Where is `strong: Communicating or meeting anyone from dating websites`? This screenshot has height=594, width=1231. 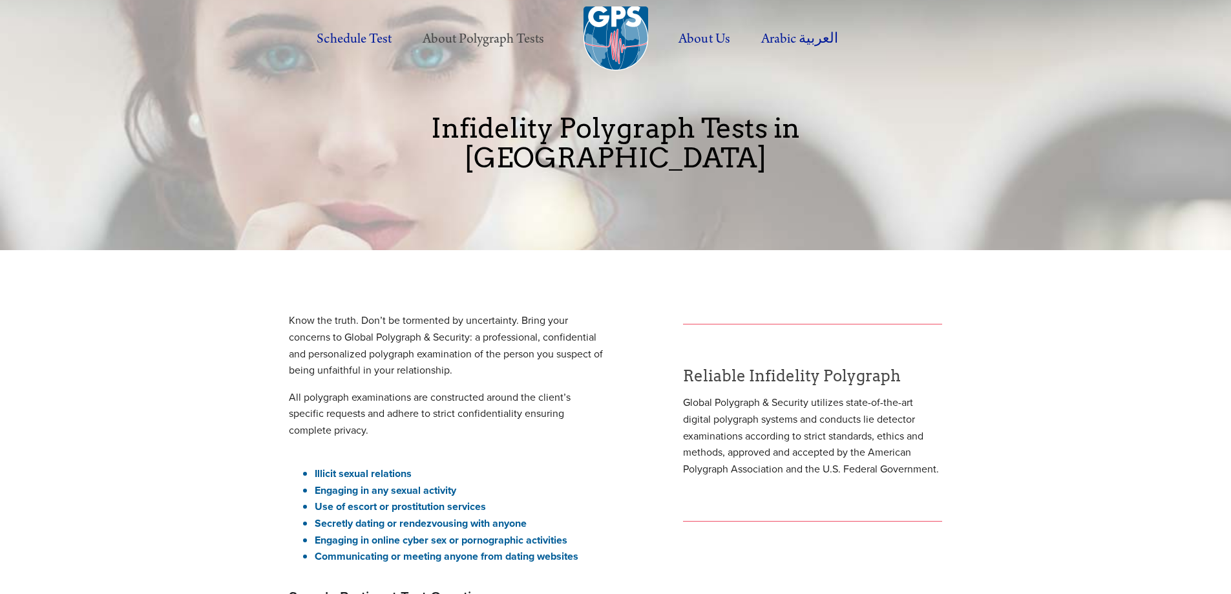 strong: Communicating or meeting anyone from dating websites is located at coordinates (446, 556).